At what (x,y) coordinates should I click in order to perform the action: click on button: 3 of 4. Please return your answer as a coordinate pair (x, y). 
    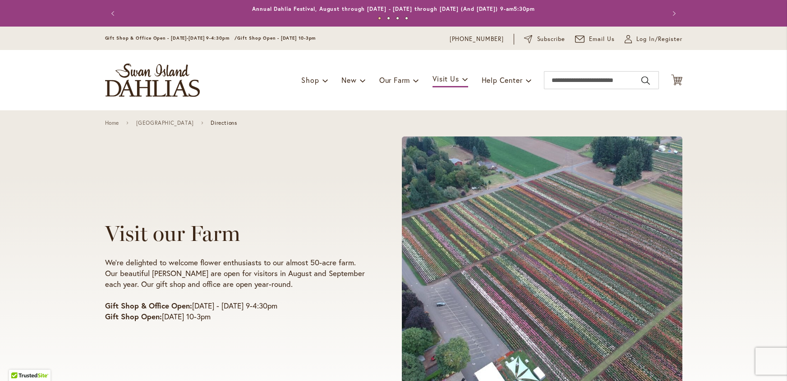
    Looking at the image, I should click on (397, 18).